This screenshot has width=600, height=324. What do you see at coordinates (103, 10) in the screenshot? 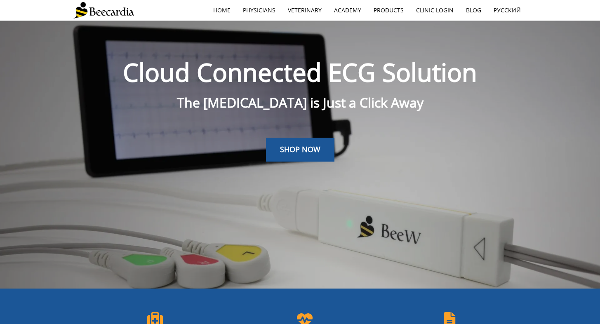
I see `a: Beecardia` at bounding box center [103, 10].